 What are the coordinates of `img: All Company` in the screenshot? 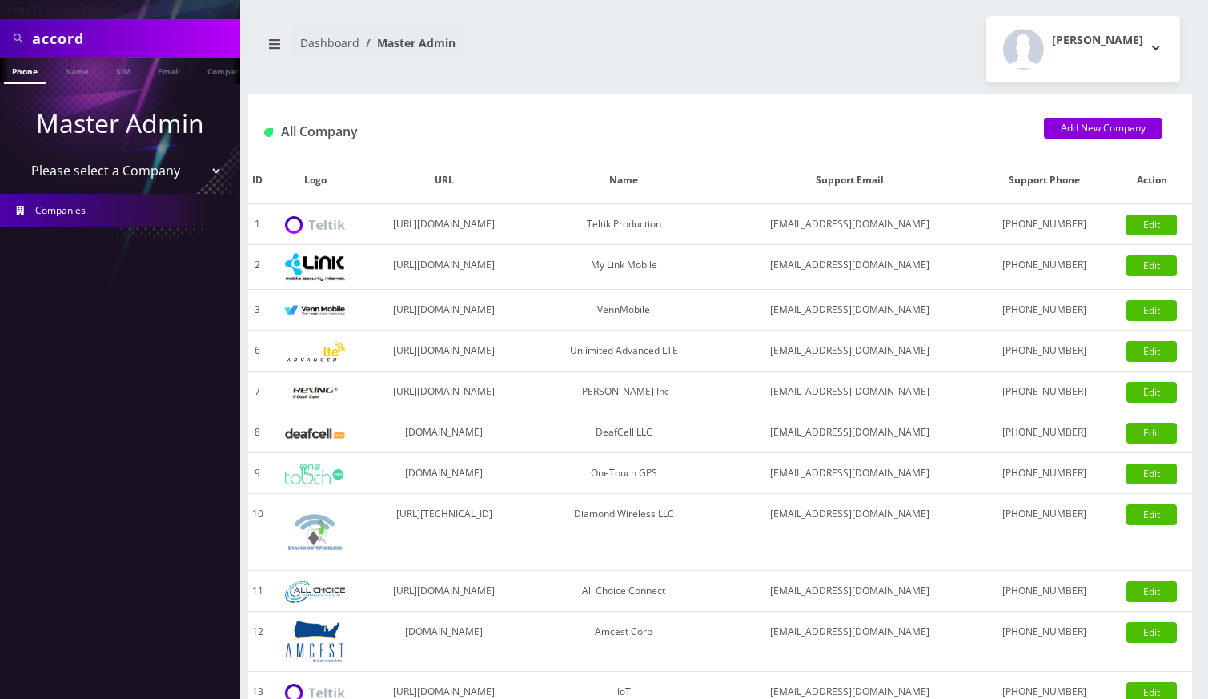 It's located at (268, 132).